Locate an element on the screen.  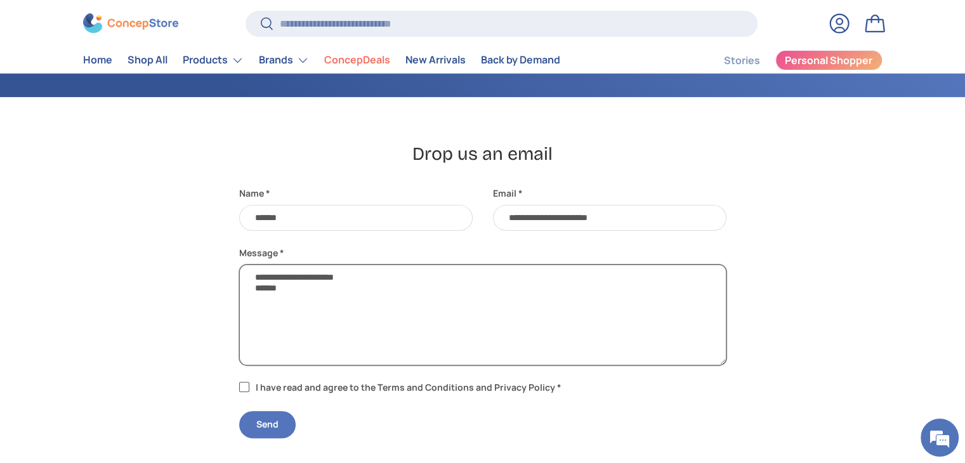
h2: Drop us an email is located at coordinates (483, 153).